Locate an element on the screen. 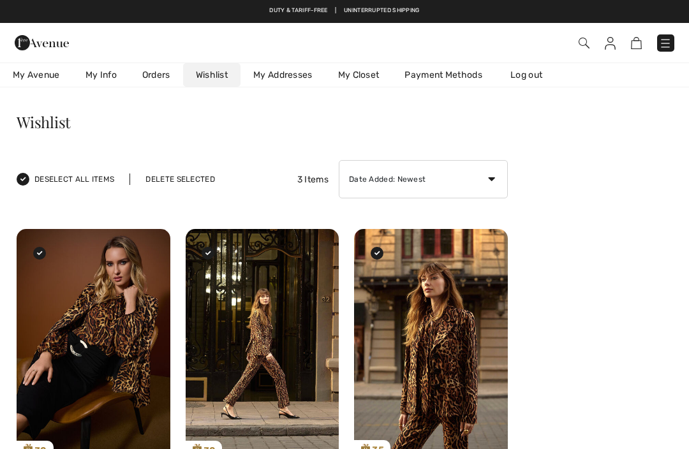  span: Deselect All Items is located at coordinates (74, 179).